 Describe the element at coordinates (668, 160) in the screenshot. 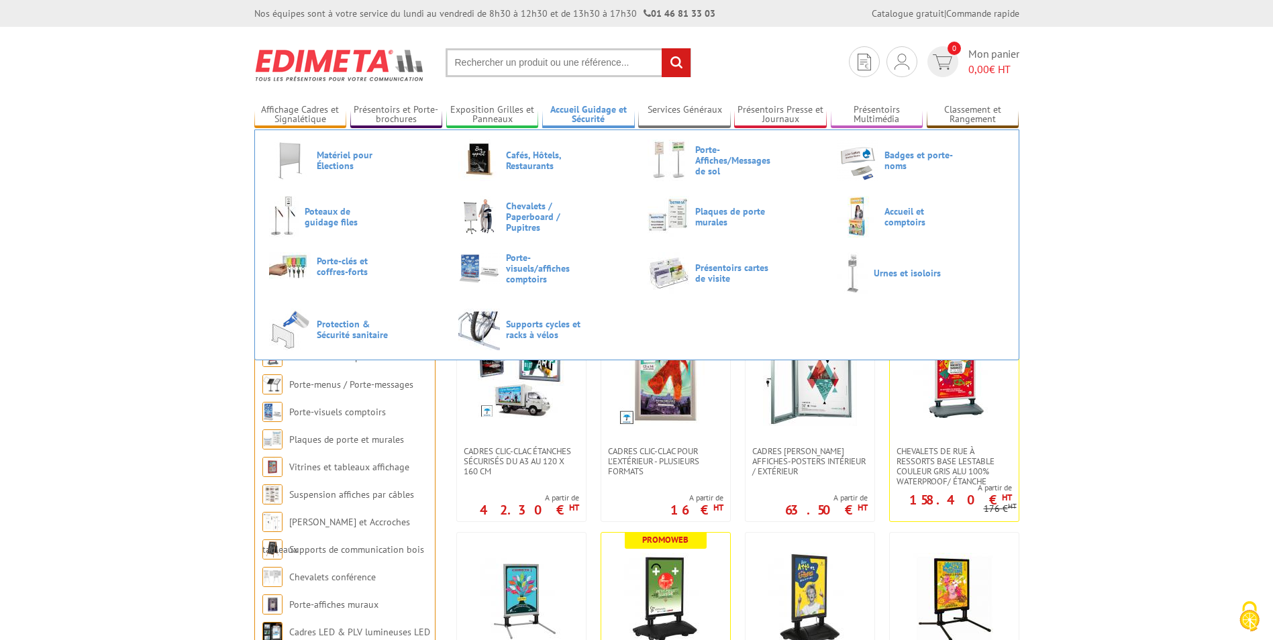

I see `img: Porte-Affiches/Messages de sol` at that location.